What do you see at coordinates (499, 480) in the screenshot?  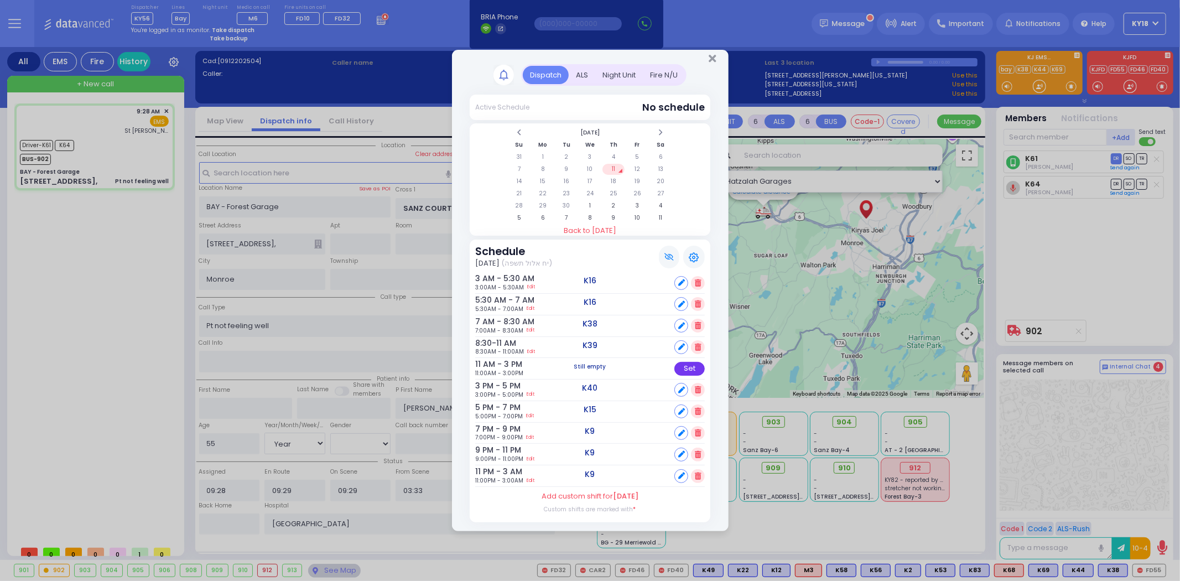 I see `span: 11:00PM - 3:00AM` at bounding box center [499, 480].